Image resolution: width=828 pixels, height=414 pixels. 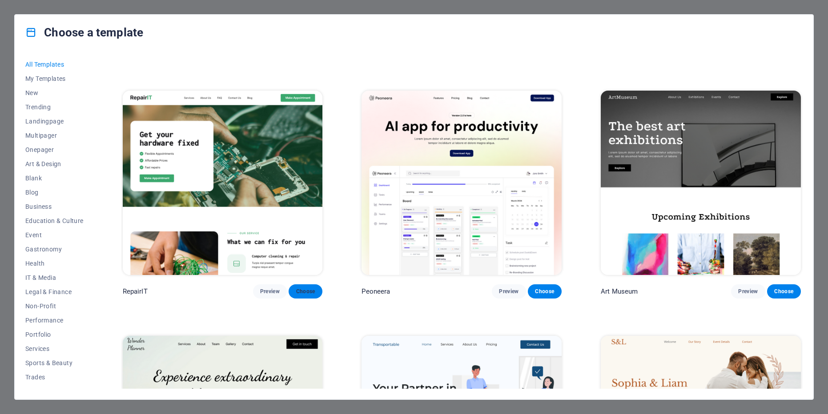 What do you see at coordinates (54, 64) in the screenshot?
I see `span: All Templates` at bounding box center [54, 64].